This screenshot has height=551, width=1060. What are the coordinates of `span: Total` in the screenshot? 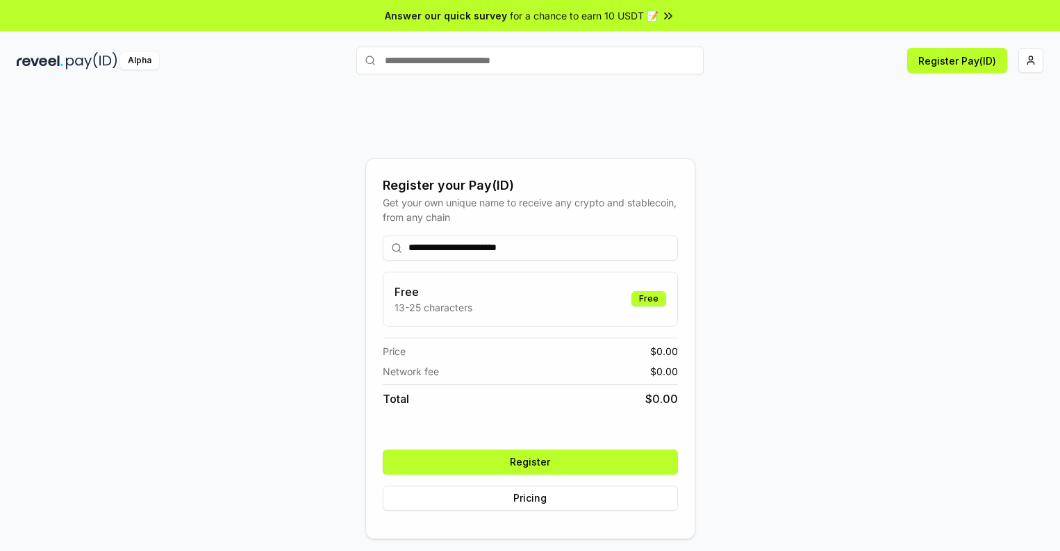 It's located at (396, 399).